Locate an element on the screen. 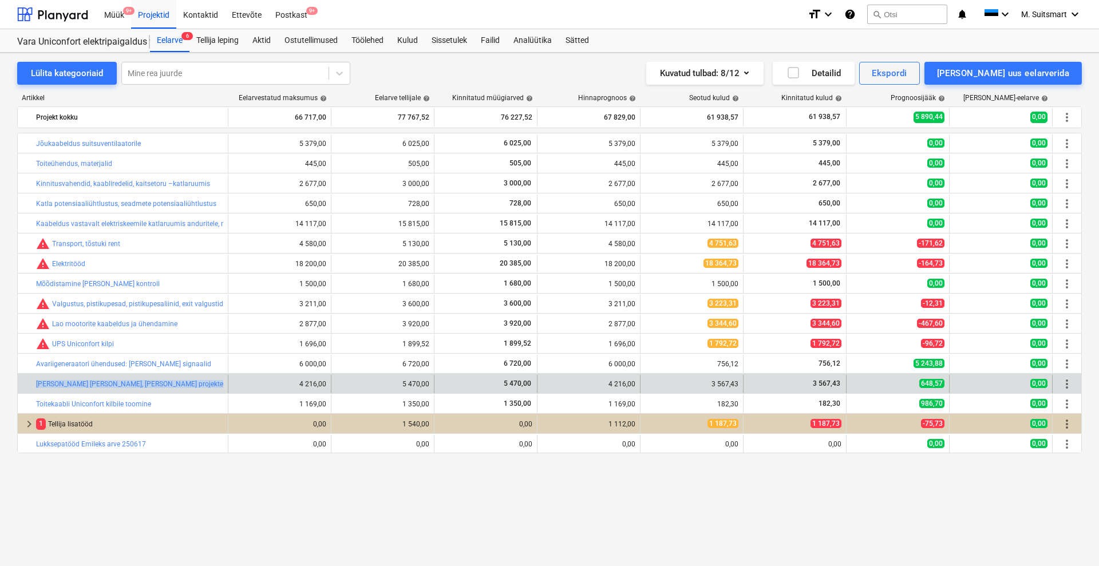 Image resolution: width=1099 pixels, height=566 pixels. button: Lülita kategooriaid is located at coordinates (67, 73).